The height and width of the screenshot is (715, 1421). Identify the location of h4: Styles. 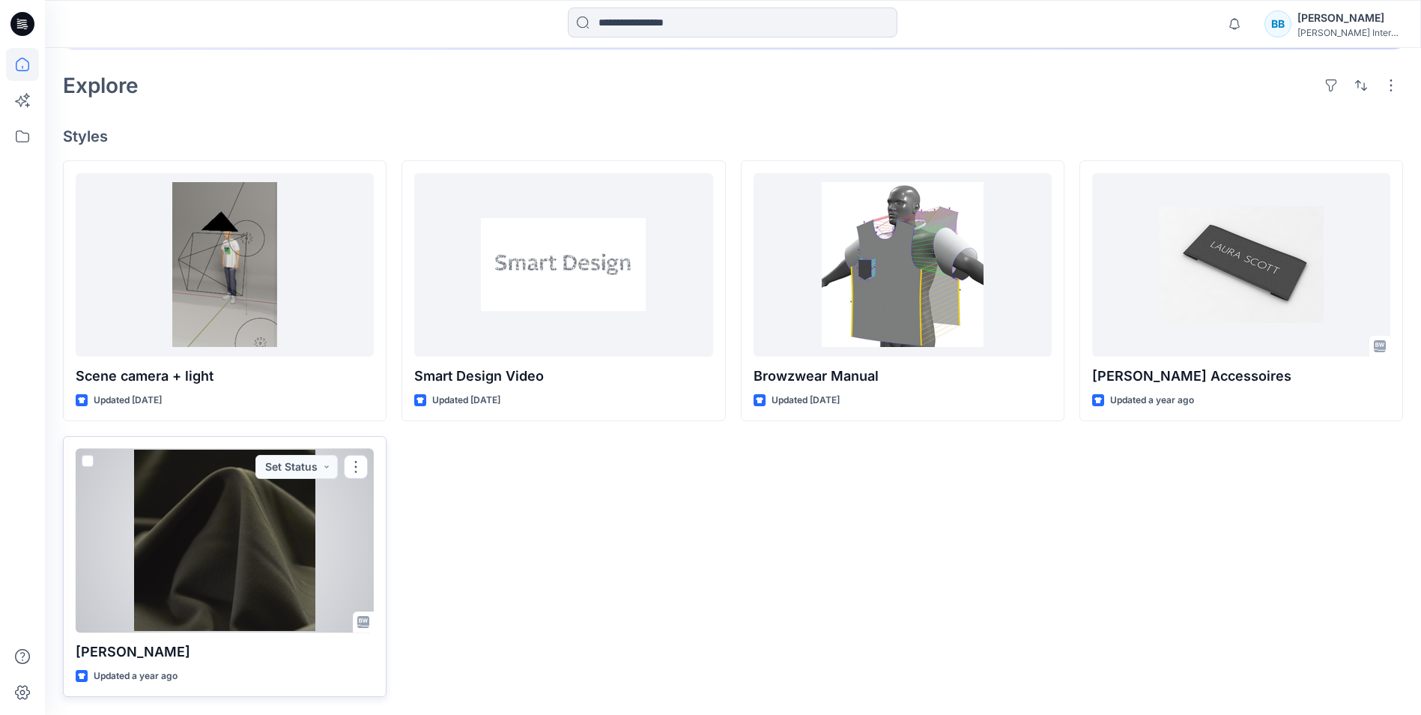
(733, 136).